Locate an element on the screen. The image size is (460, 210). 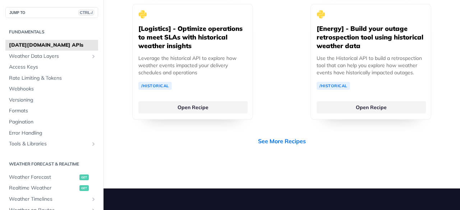
button: Show subpages for Weather Data Layers is located at coordinates (94, 56).